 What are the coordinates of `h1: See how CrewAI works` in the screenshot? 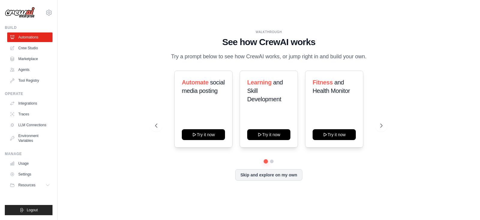 It's located at (269, 42).